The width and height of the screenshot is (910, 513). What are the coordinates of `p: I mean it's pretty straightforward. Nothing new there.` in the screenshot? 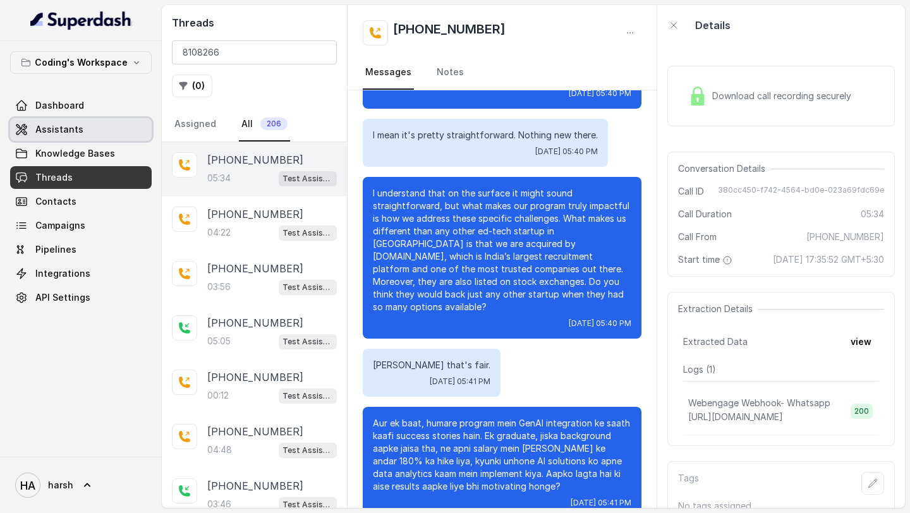 It's located at (485, 135).